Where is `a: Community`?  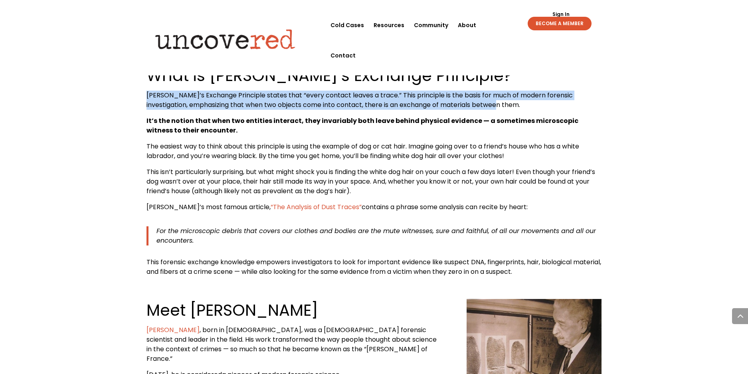
a: Community is located at coordinates (431, 25).